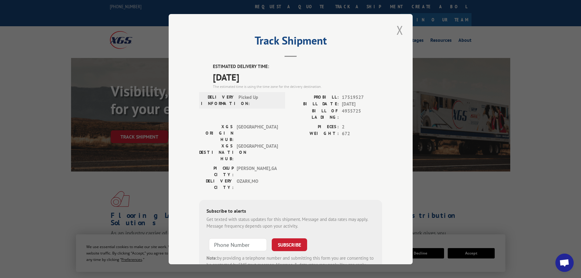  I want to click on label: ESTIMATED DELIVERY TIME:, so click(297, 66).